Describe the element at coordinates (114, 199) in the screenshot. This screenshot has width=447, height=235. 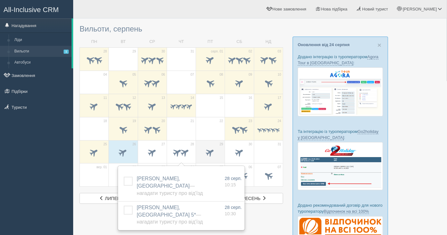
I see `span: липень` at that location.